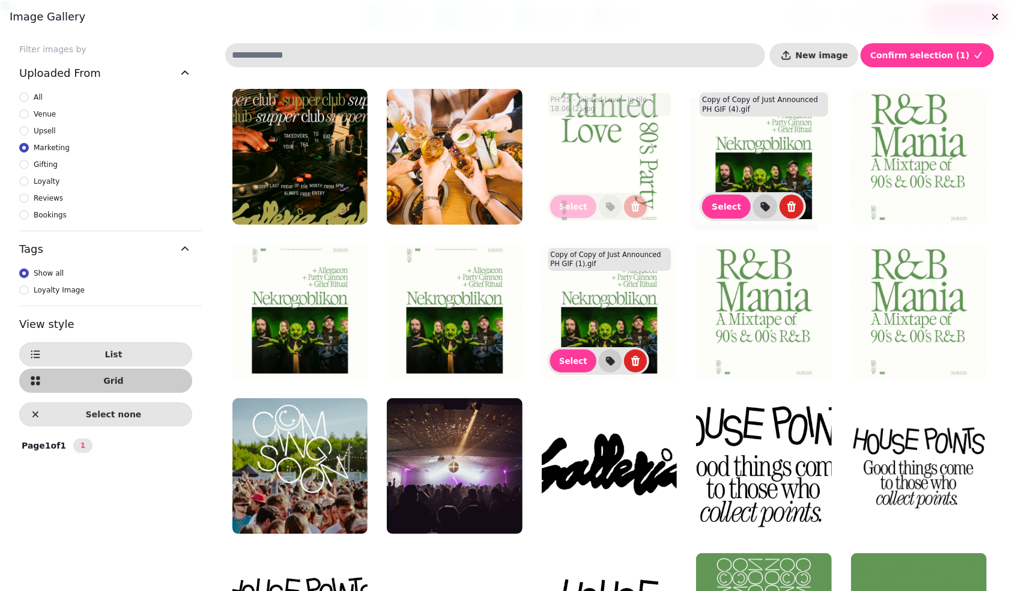 The image size is (1012, 591). I want to click on img: Copy of Copy of Just Announced PH GIF (4).gif, so click(764, 157).